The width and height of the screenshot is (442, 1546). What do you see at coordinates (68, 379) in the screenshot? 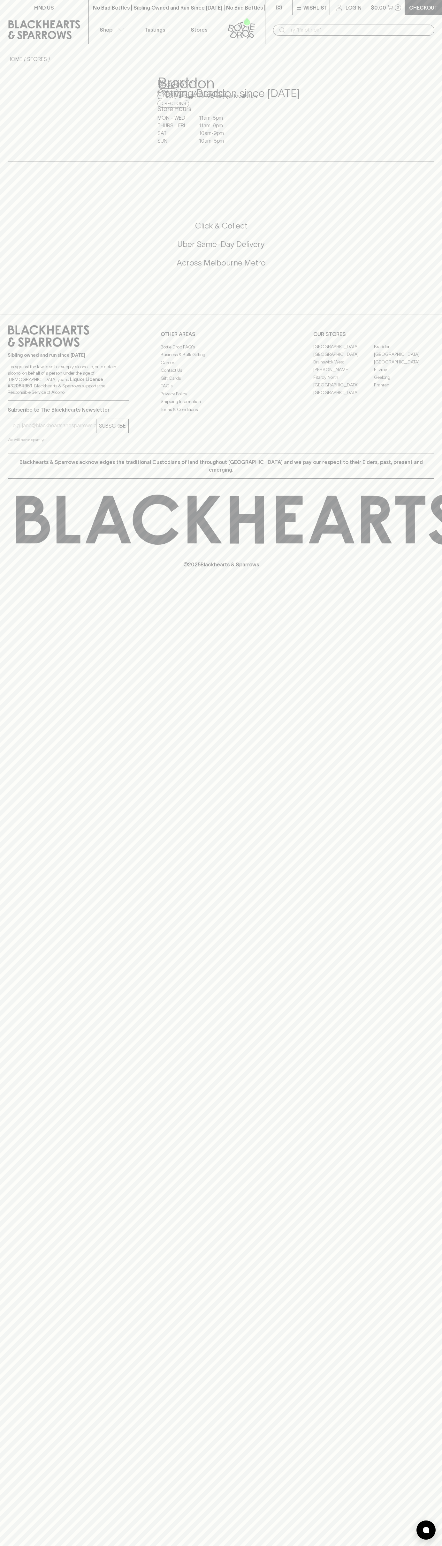
I see `p: It is against the law to sell or supply alcohol to, or to obtain alcohol on behalf of a person un...` at bounding box center [68, 379].